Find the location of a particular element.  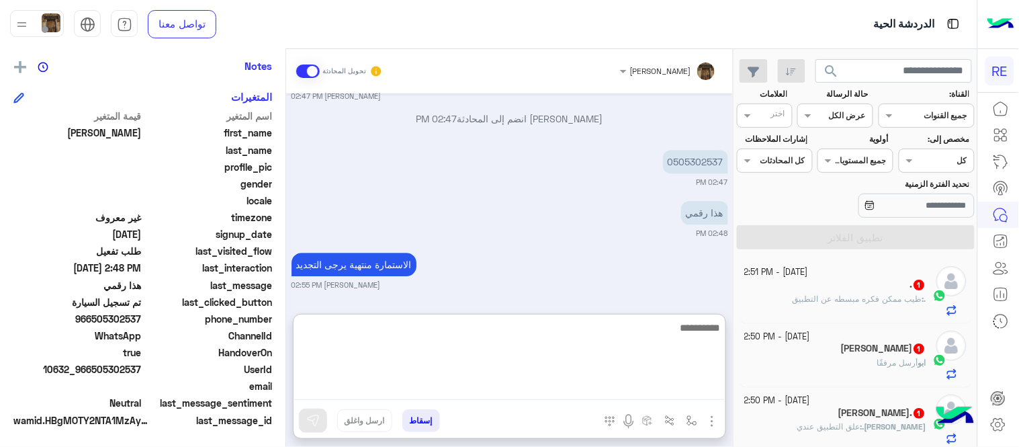

h5: Ahmed. is located at coordinates (882, 412).